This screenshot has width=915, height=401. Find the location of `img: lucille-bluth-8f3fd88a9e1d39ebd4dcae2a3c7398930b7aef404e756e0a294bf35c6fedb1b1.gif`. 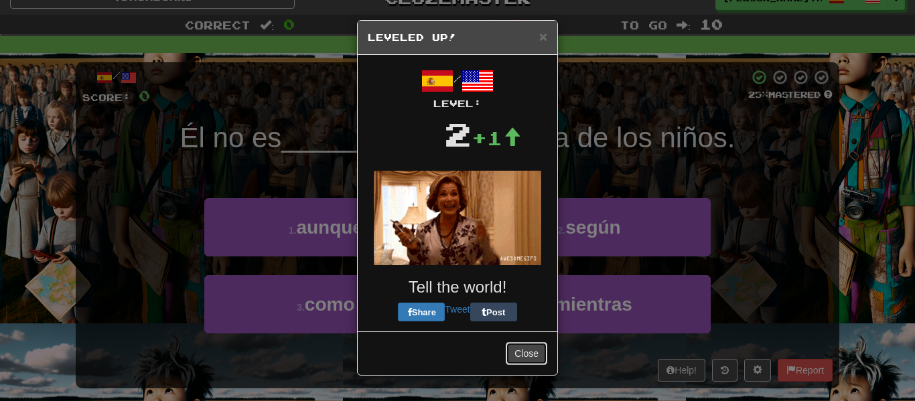

img: lucille-bluth-8f3fd88a9e1d39ebd4dcae2a3c7398930b7aef404e756e0a294bf35c6fedb1b1.gif is located at coordinates (458, 218).